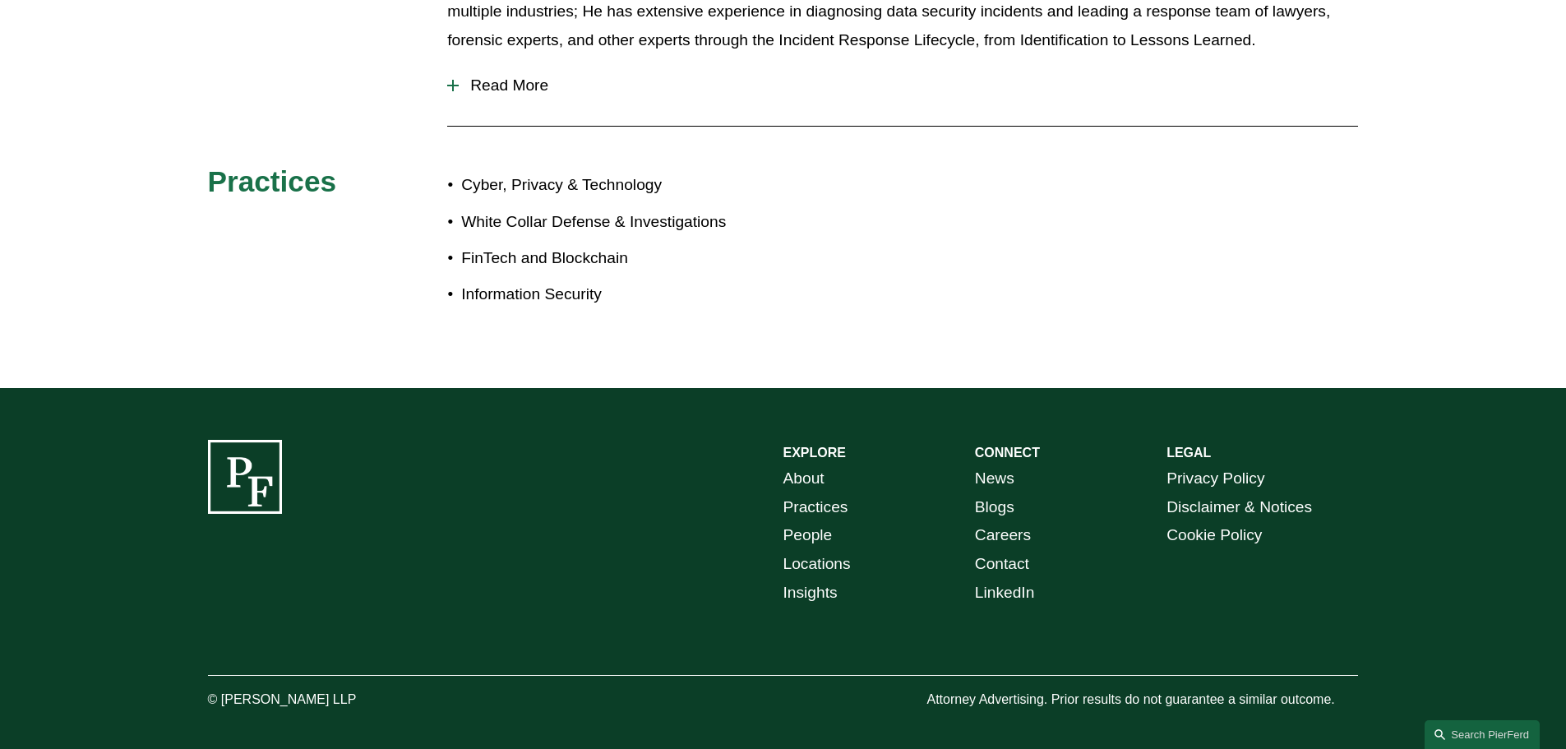 The height and width of the screenshot is (749, 1566). What do you see at coordinates (1215, 478) in the screenshot?
I see `a: Privacy Policy` at bounding box center [1215, 478].